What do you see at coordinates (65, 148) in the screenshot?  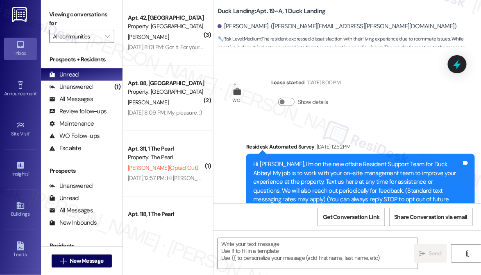 I see `div: Escalate` at bounding box center [65, 148].